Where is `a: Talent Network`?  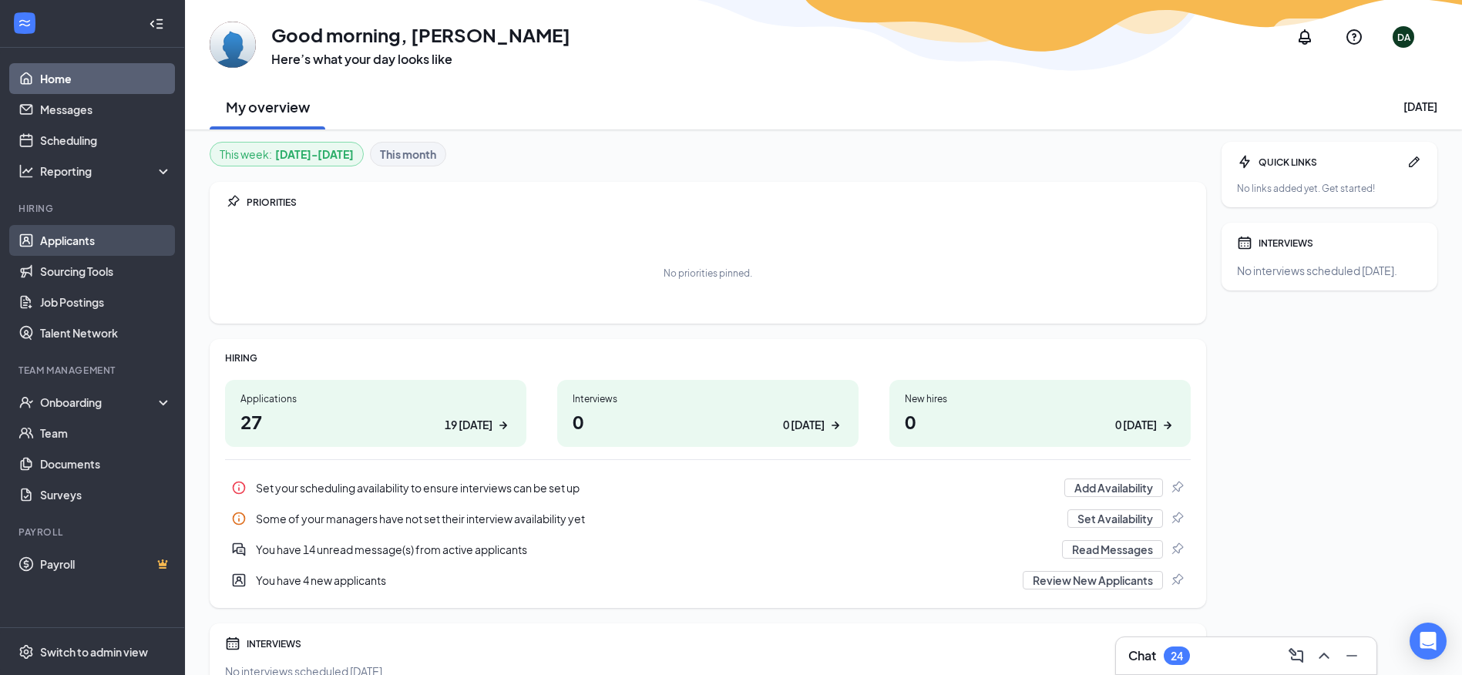 a: Talent Network is located at coordinates (106, 333).